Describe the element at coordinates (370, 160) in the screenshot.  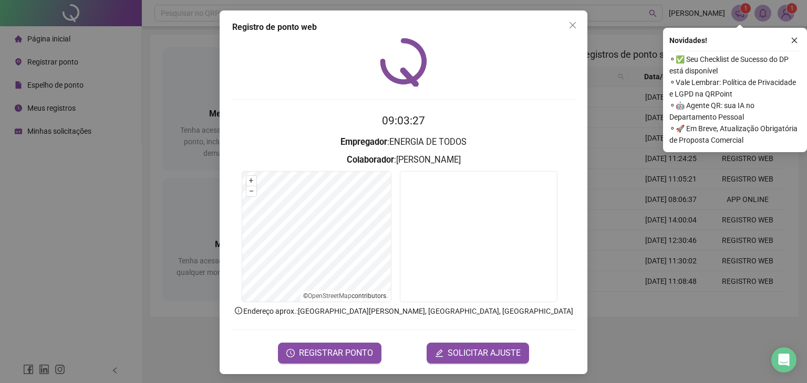
I see `strong: Colaborador` at that location.